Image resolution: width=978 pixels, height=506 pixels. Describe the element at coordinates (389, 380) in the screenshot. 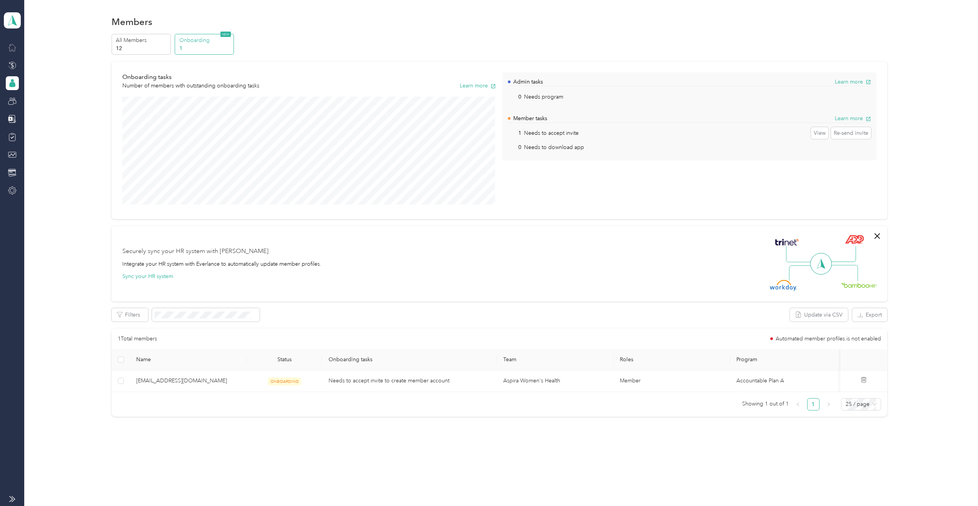

I see `span: Needs to accept invite to create member account` at that location.